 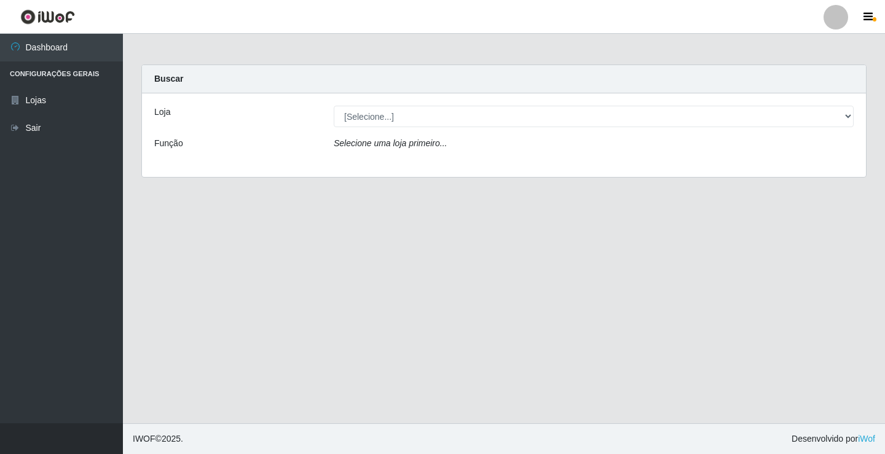 I want to click on a: iWof, so click(x=866, y=439).